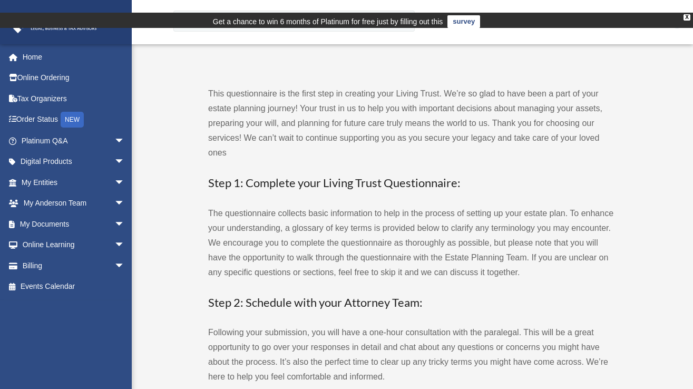 The width and height of the screenshot is (693, 389). I want to click on a: My Anderson Teamarrow_drop_down, so click(74, 204).